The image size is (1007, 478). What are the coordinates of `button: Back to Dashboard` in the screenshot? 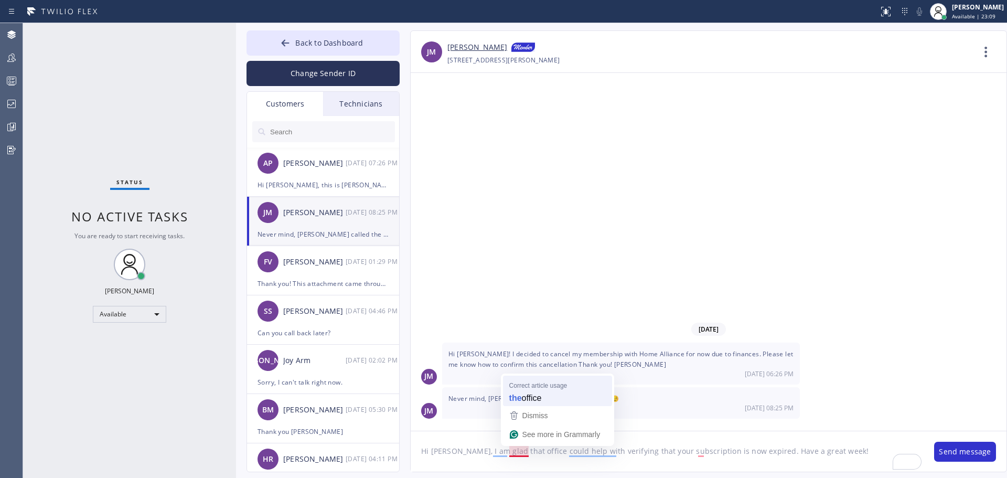 It's located at (323, 43).